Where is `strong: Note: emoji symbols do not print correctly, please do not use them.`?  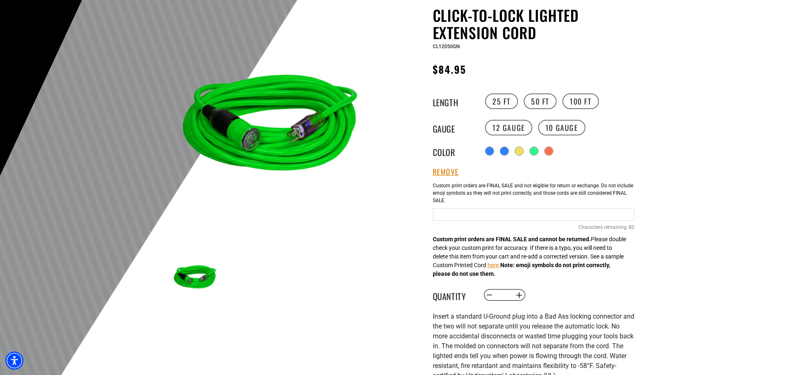
strong: Note: emoji symbols do not print correctly, please do not use them. is located at coordinates (521, 269).